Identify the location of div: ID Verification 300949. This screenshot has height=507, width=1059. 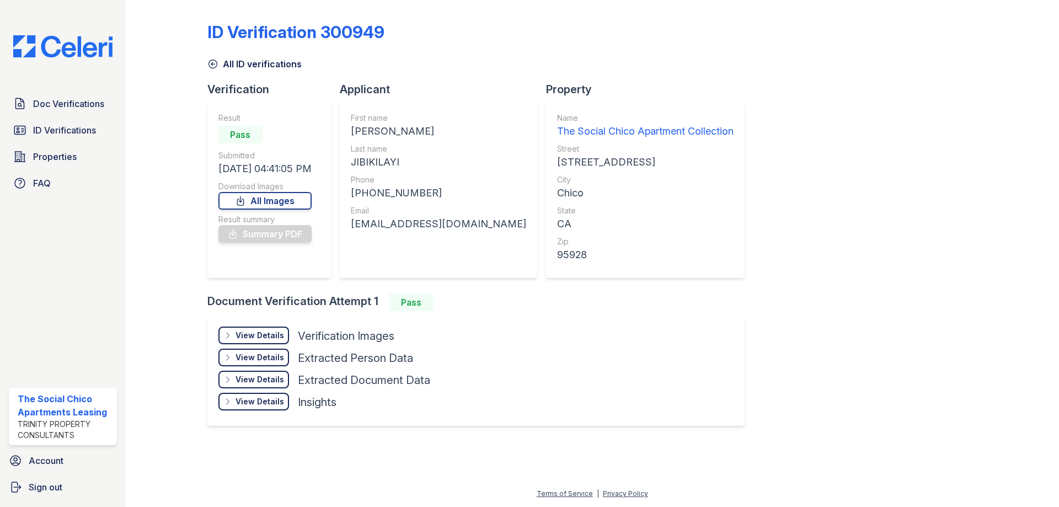
(296, 32).